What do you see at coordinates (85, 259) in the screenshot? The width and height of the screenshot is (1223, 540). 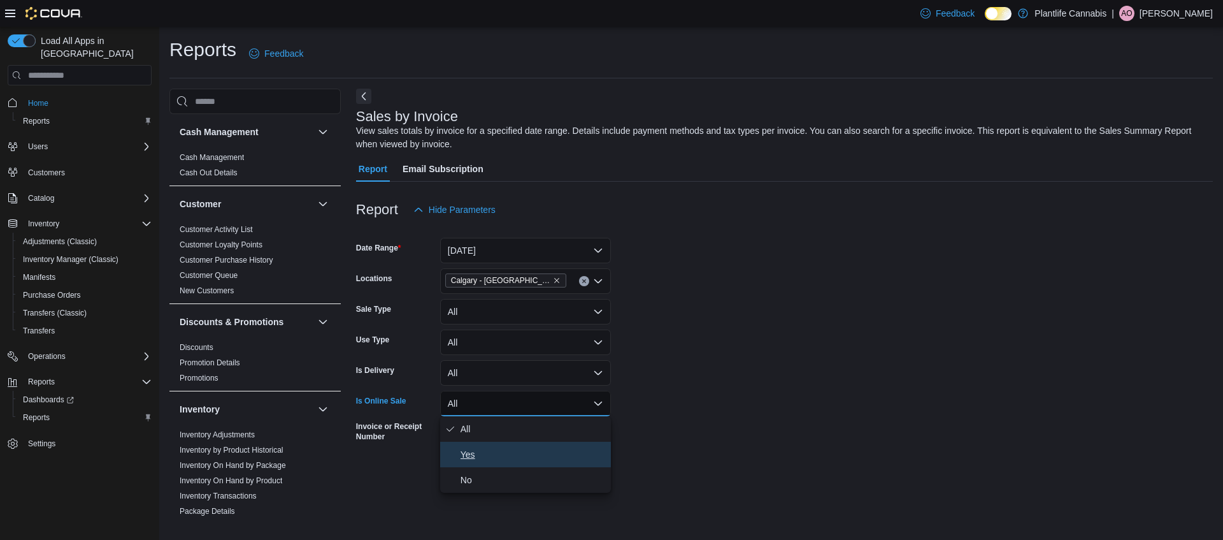 I see `button: Inventory Manager (Classic)` at bounding box center [85, 259].